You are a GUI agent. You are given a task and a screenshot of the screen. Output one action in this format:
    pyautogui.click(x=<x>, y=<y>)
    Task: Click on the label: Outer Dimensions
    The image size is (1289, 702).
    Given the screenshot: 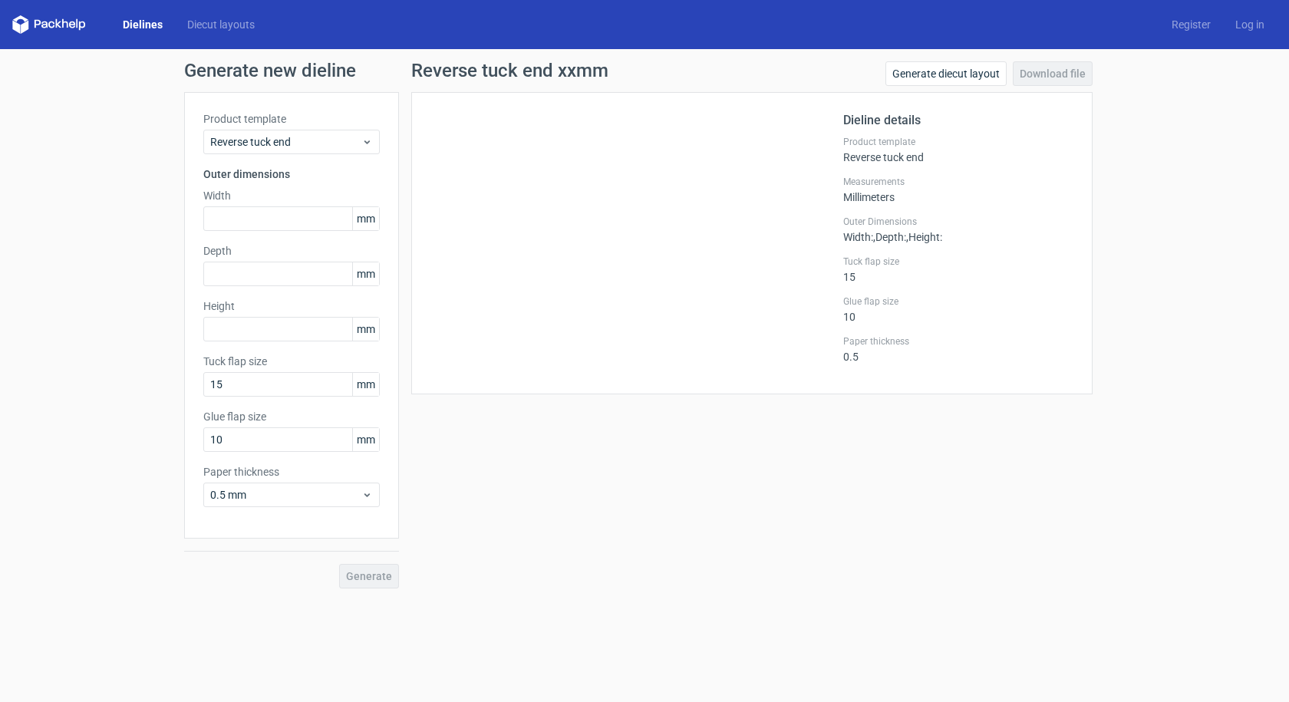 What is the action you would take?
    pyautogui.click(x=959, y=222)
    